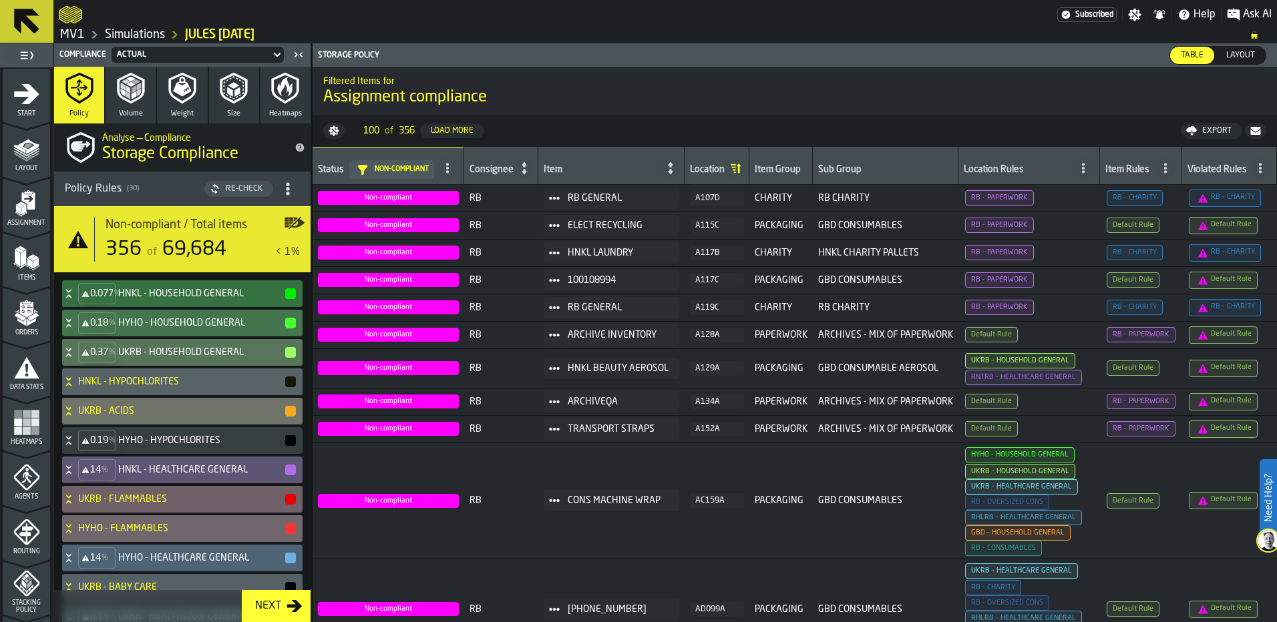 The height and width of the screenshot is (622, 1277). What do you see at coordinates (99, 353) in the screenshot?
I see `span: 0.37` at bounding box center [99, 353].